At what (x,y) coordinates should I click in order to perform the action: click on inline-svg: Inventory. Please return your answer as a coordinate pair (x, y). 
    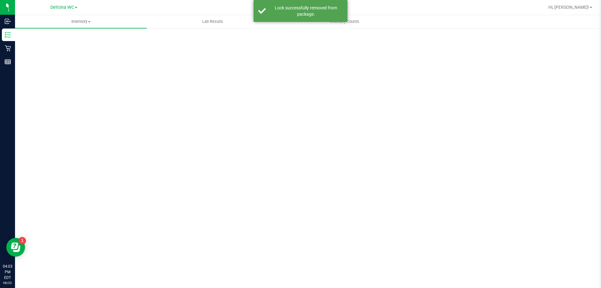
    Looking at the image, I should click on (8, 35).